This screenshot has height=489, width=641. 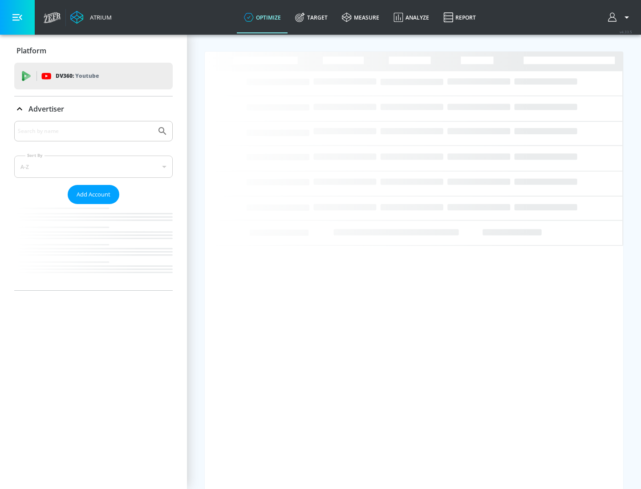 What do you see at coordinates (99, 17) in the screenshot?
I see `div: Atrium` at bounding box center [99, 17].